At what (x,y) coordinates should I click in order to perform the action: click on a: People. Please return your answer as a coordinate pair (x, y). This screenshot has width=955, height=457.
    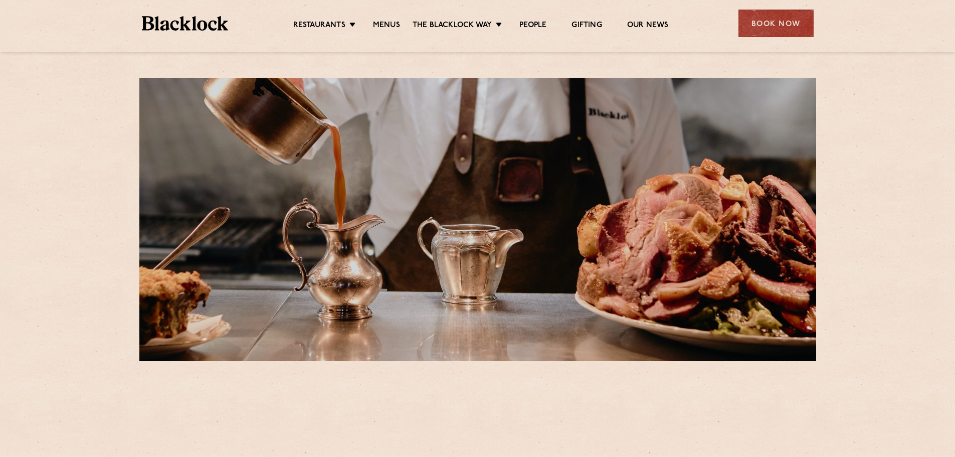
    Looking at the image, I should click on (533, 26).